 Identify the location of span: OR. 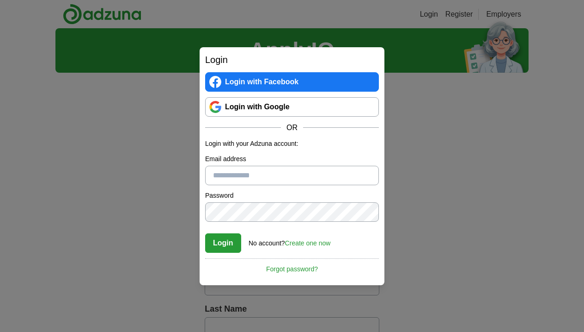
(292, 128).